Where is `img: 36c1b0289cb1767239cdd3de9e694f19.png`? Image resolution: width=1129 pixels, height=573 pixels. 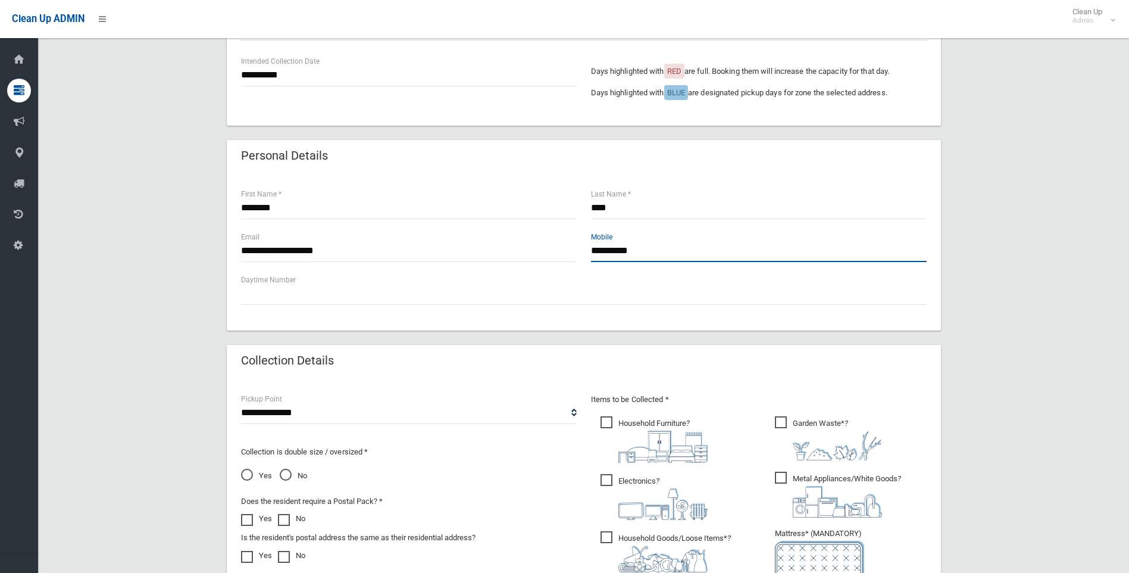
img: 36c1b0289cb1767239cdd3de9e694f19.png is located at coordinates (837, 501).